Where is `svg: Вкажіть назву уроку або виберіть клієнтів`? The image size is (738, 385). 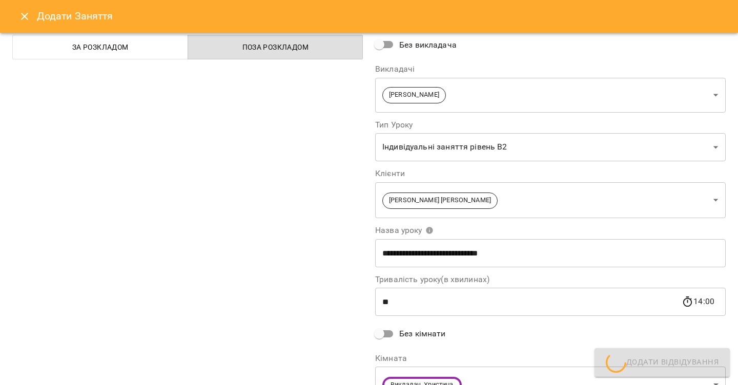 svg: Вкажіть назву уроку або виберіть клієнтів is located at coordinates (429, 231).